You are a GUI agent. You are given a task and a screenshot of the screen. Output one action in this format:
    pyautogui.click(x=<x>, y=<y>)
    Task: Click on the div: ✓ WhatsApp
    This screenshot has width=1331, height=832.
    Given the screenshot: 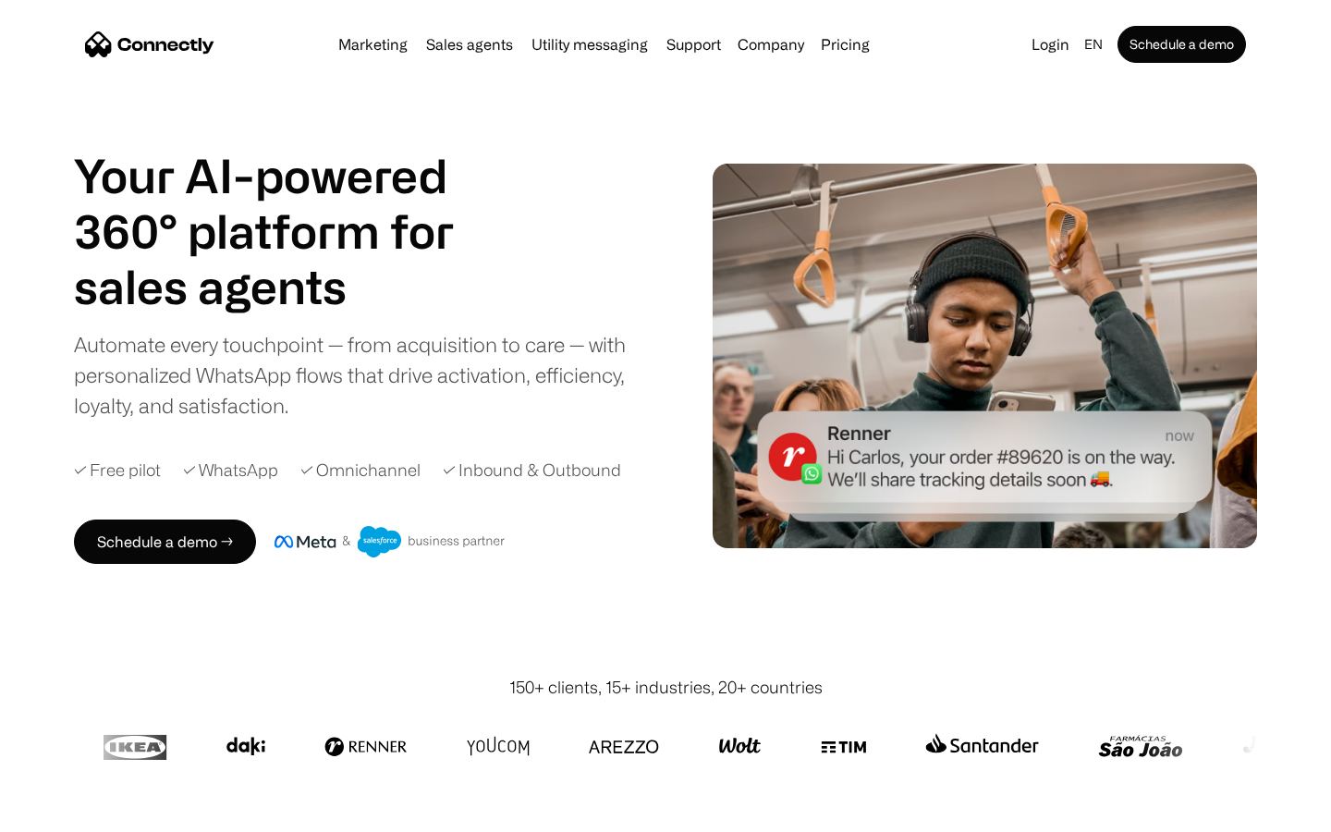 What is the action you would take?
    pyautogui.click(x=230, y=470)
    